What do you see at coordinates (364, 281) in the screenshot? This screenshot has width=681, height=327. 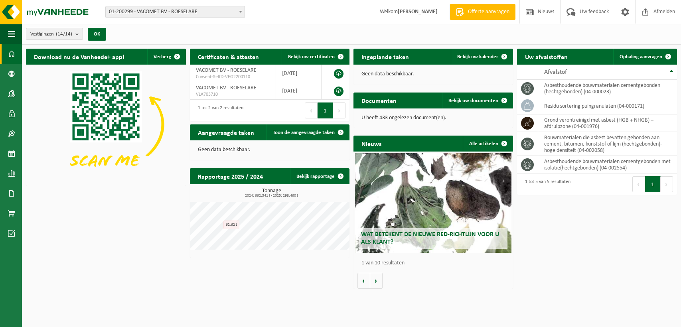 I see `button: Vorige` at bounding box center [364, 281].